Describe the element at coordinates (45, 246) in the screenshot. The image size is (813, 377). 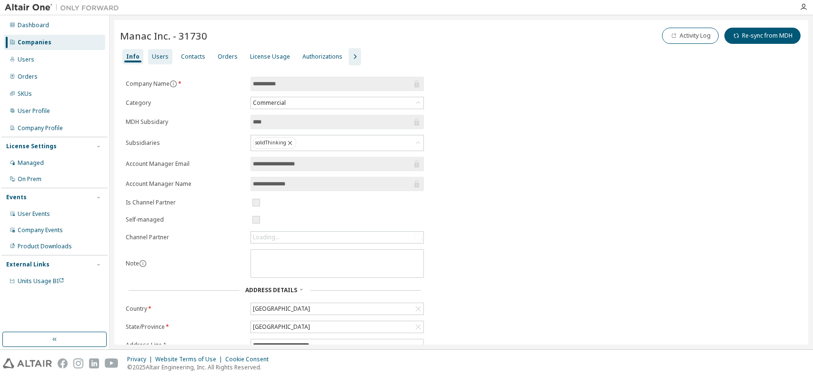
I see `div: Product Downloads` at that location.